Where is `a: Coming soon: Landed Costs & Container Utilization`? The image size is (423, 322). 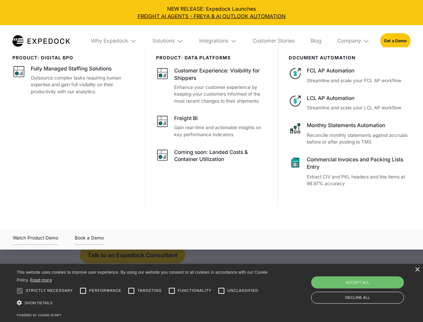 a: Coming soon: Landed Costs & Container Utilization is located at coordinates (212, 157).